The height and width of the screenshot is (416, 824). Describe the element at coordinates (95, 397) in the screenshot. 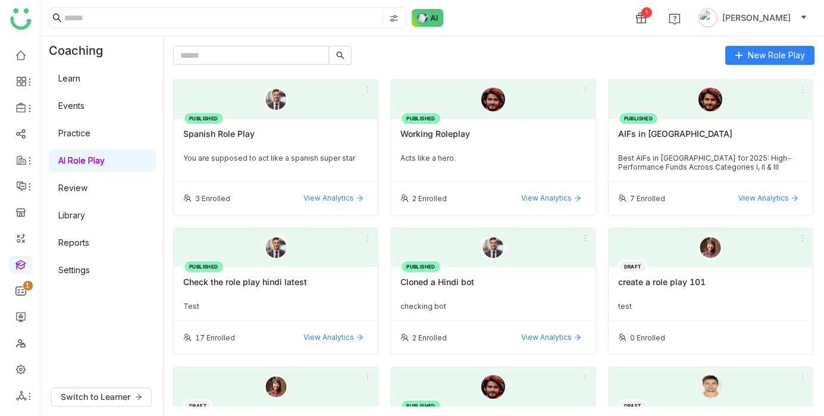

I see `span: Switch to Learner` at that location.